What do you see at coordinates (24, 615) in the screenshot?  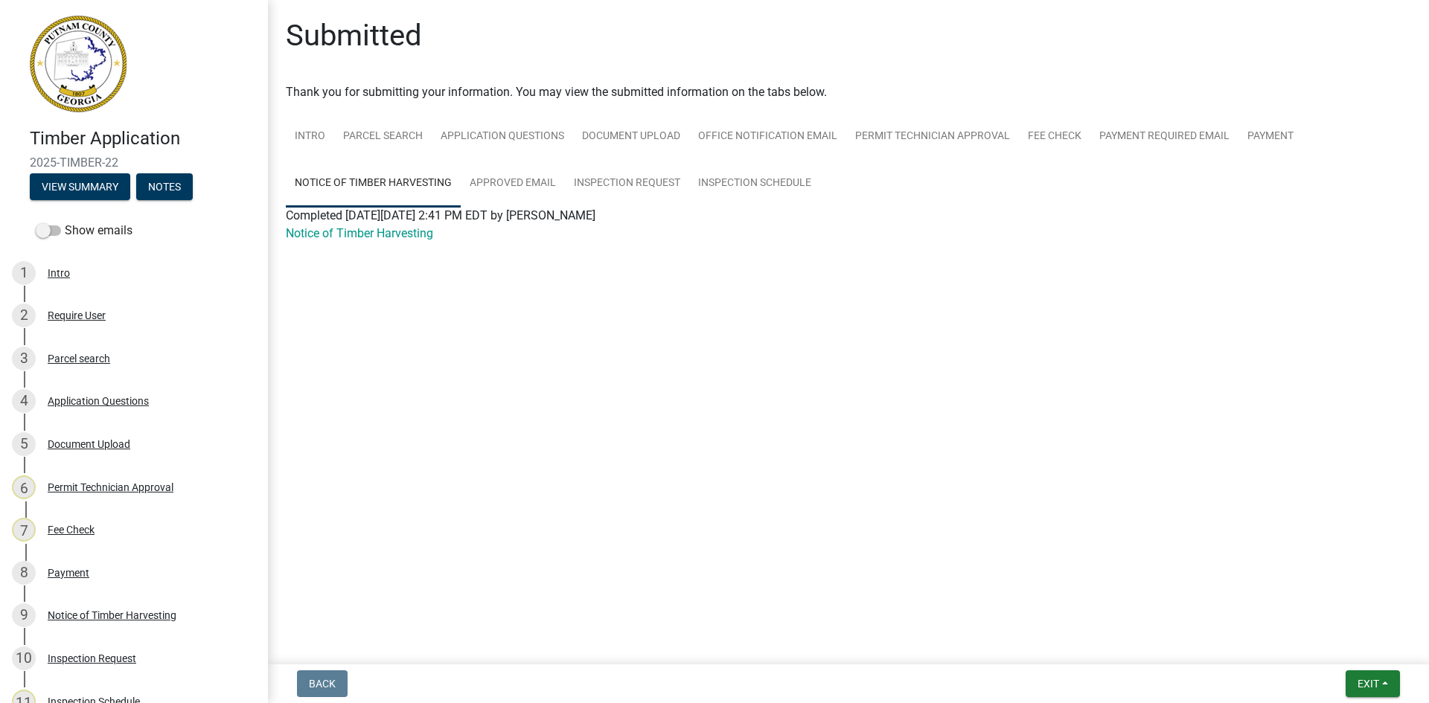 I see `div: 9` at bounding box center [24, 615].